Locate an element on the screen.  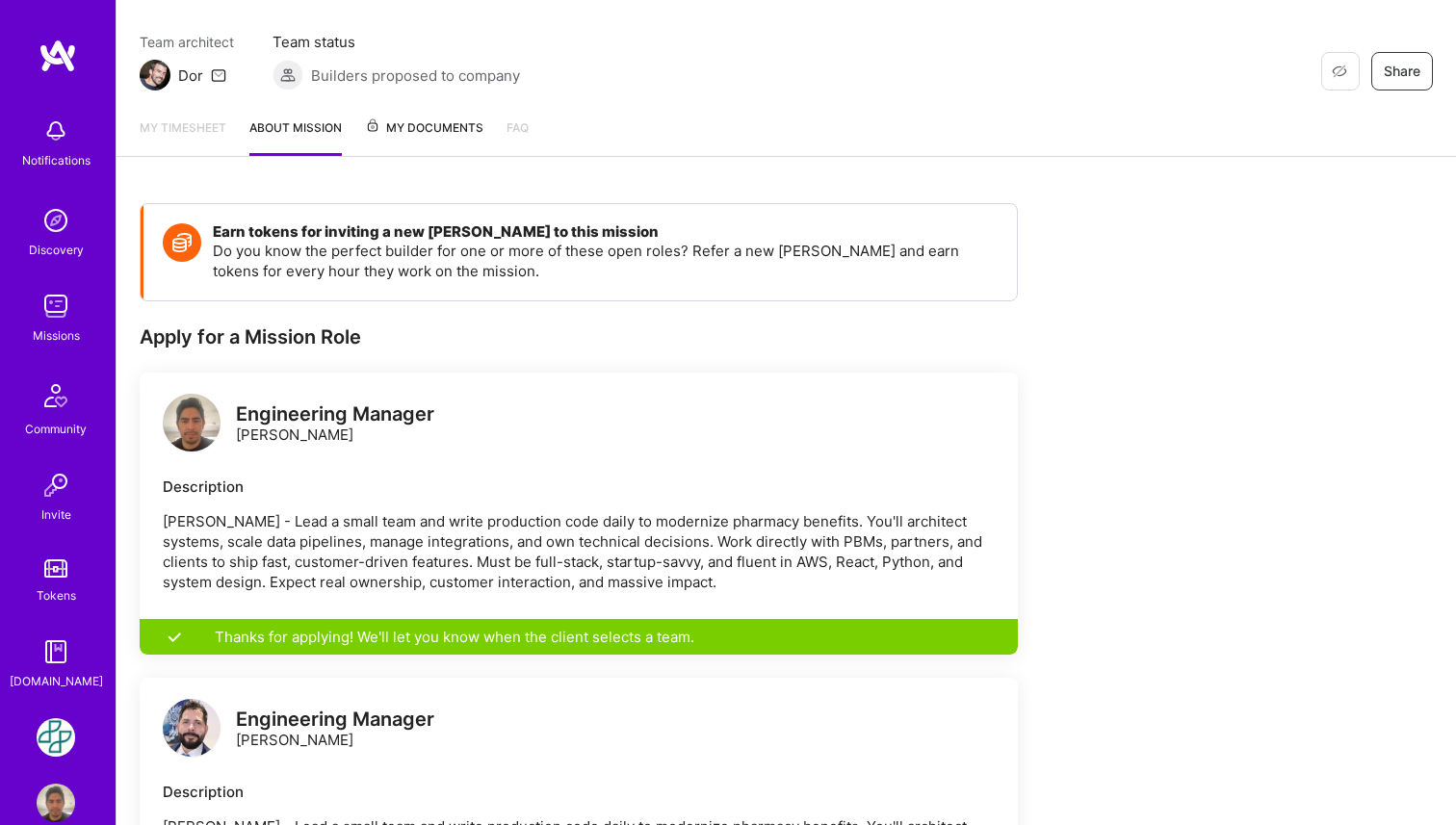
button: Share is located at coordinates (1402, 71).